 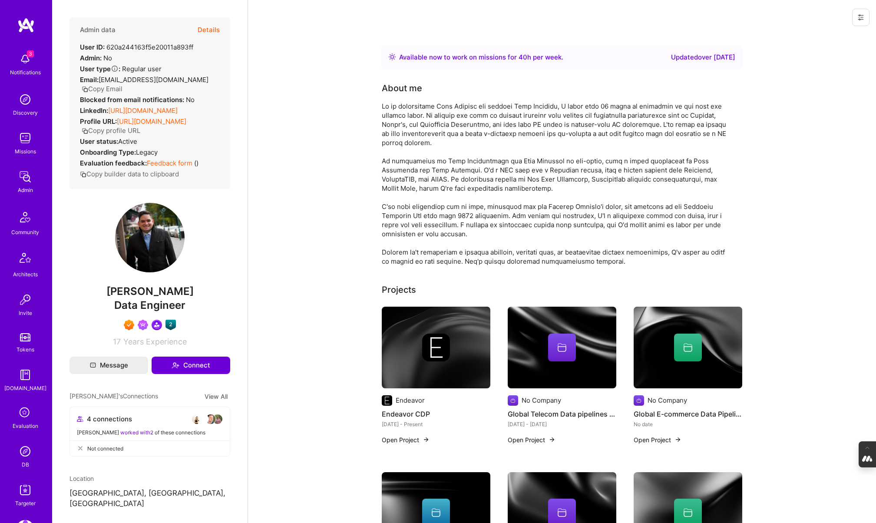 What do you see at coordinates (105, 448) in the screenshot?
I see `span: Not connected` at bounding box center [105, 448].